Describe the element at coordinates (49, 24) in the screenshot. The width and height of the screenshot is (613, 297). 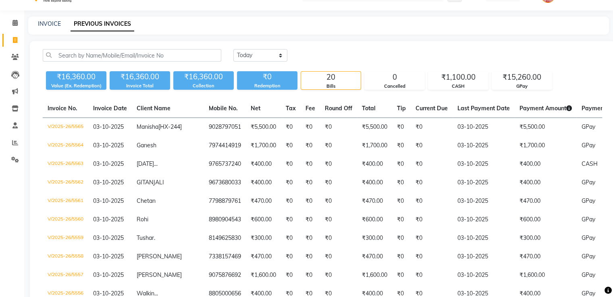
I see `a: INVOICE` at that location.